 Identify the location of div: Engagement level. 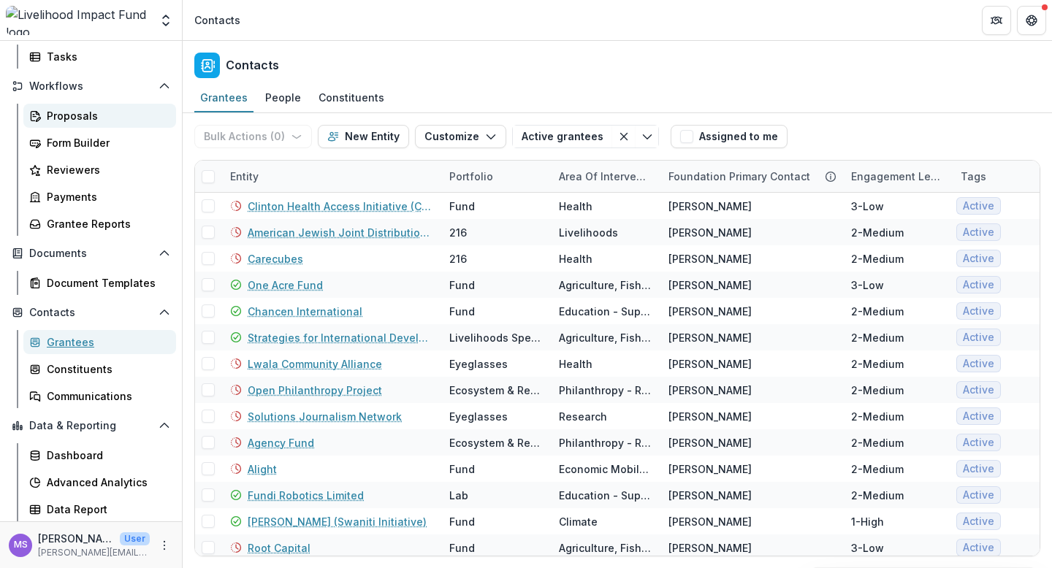
(897, 176).